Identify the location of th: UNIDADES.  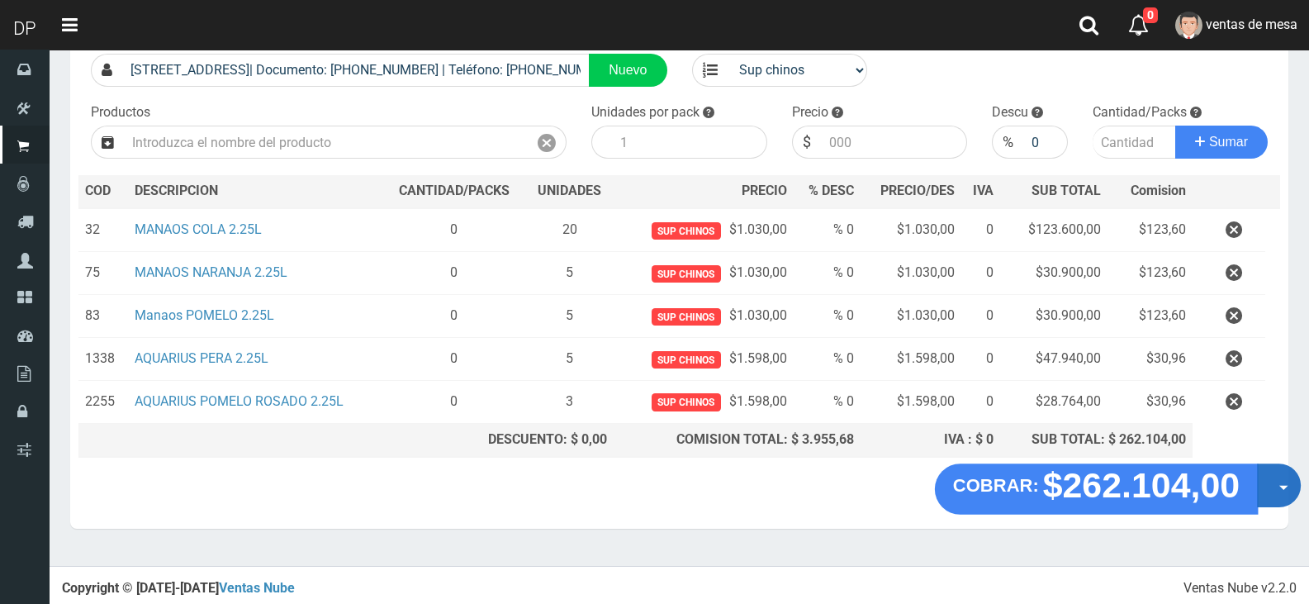
(569, 192).